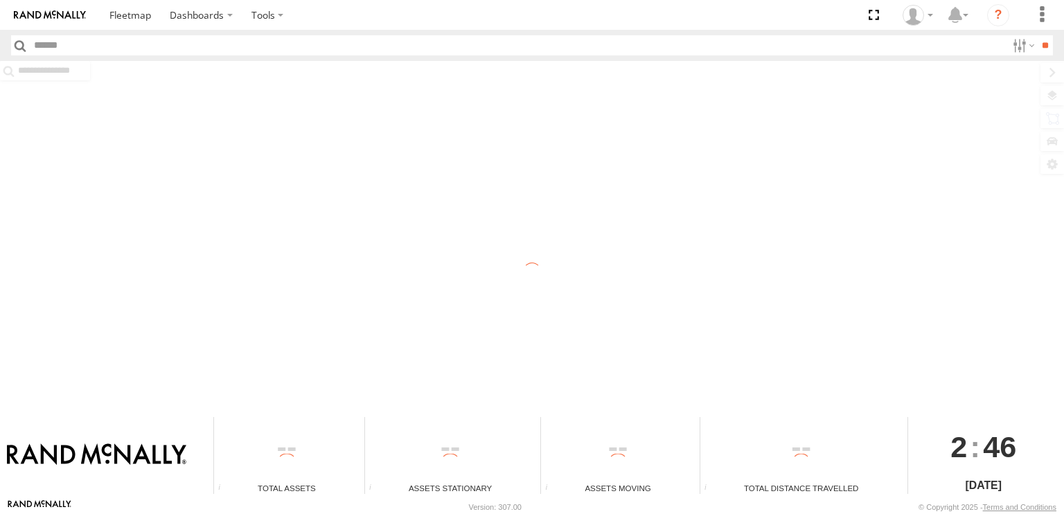  What do you see at coordinates (450, 487) in the screenshot?
I see `div: Assets Stationary` at bounding box center [450, 487].